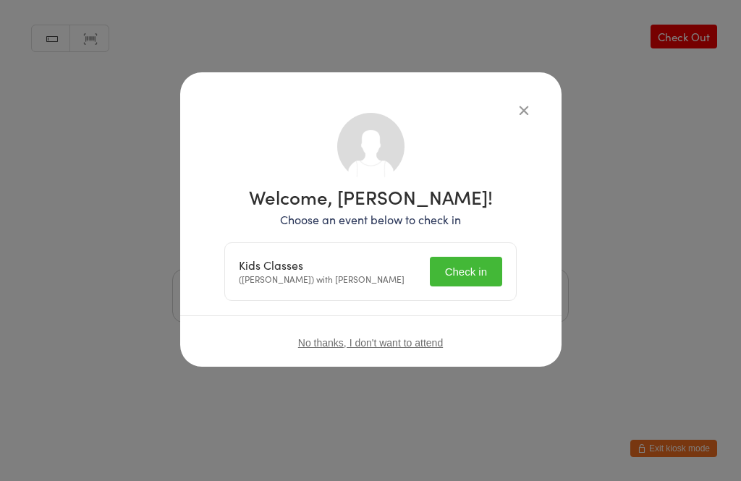 This screenshot has height=481, width=741. Describe the element at coordinates (370, 219) in the screenshot. I see `p: Choose an event below to check in` at that location.